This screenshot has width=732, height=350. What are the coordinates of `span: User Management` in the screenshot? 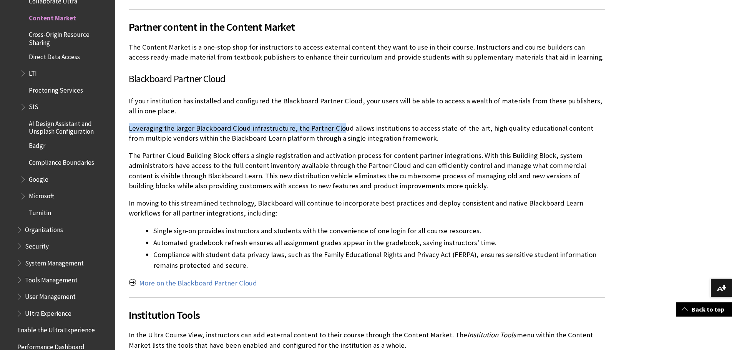 It's located at (50, 295).